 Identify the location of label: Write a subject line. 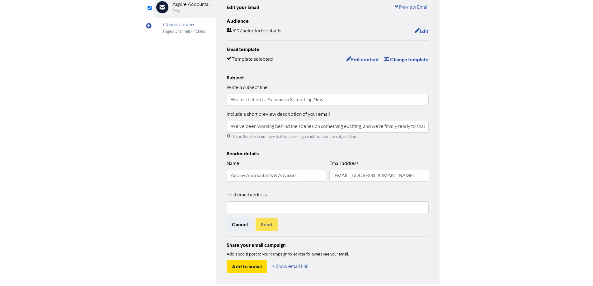
(247, 88).